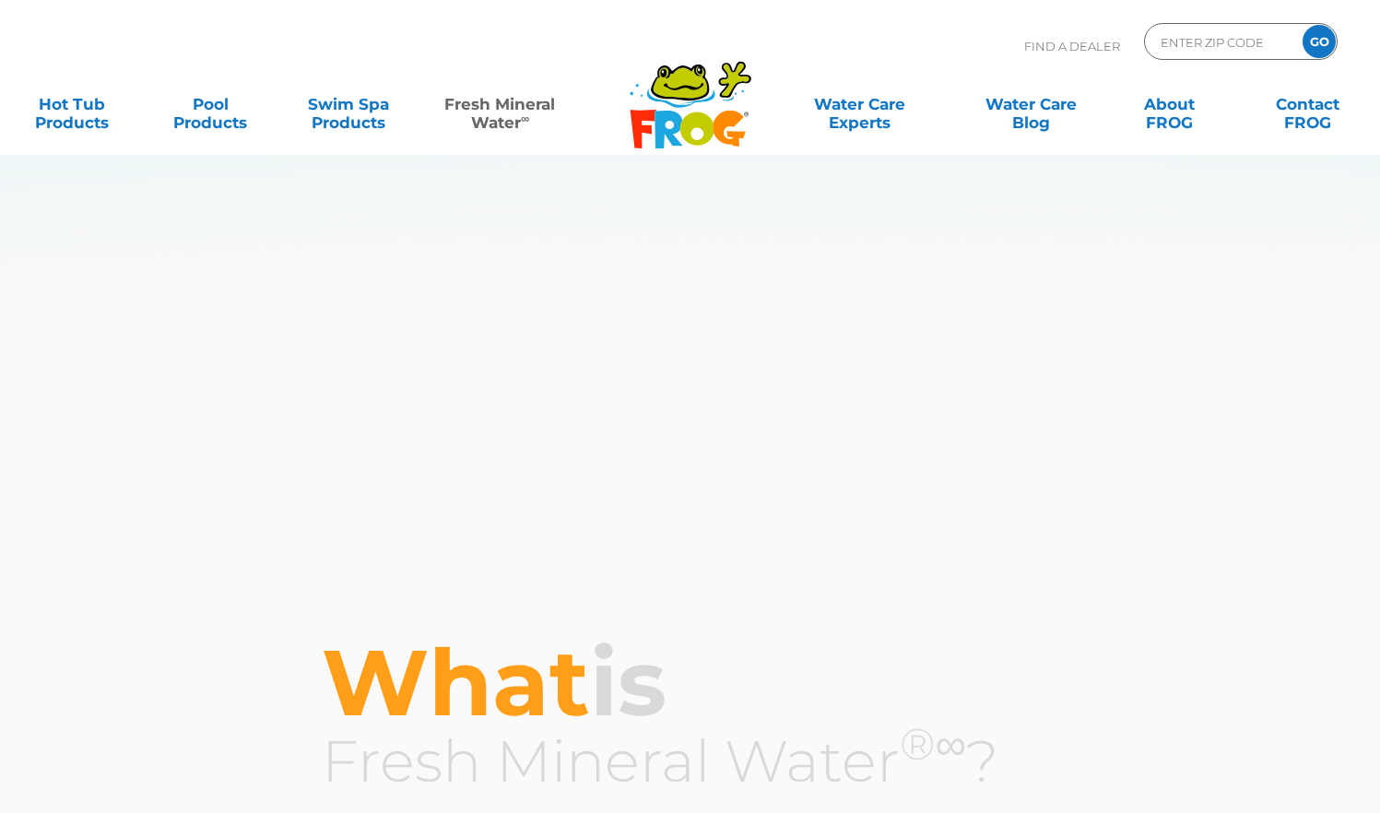  What do you see at coordinates (1307, 104) in the screenshot?
I see `a: ContactFROG` at bounding box center [1307, 104].